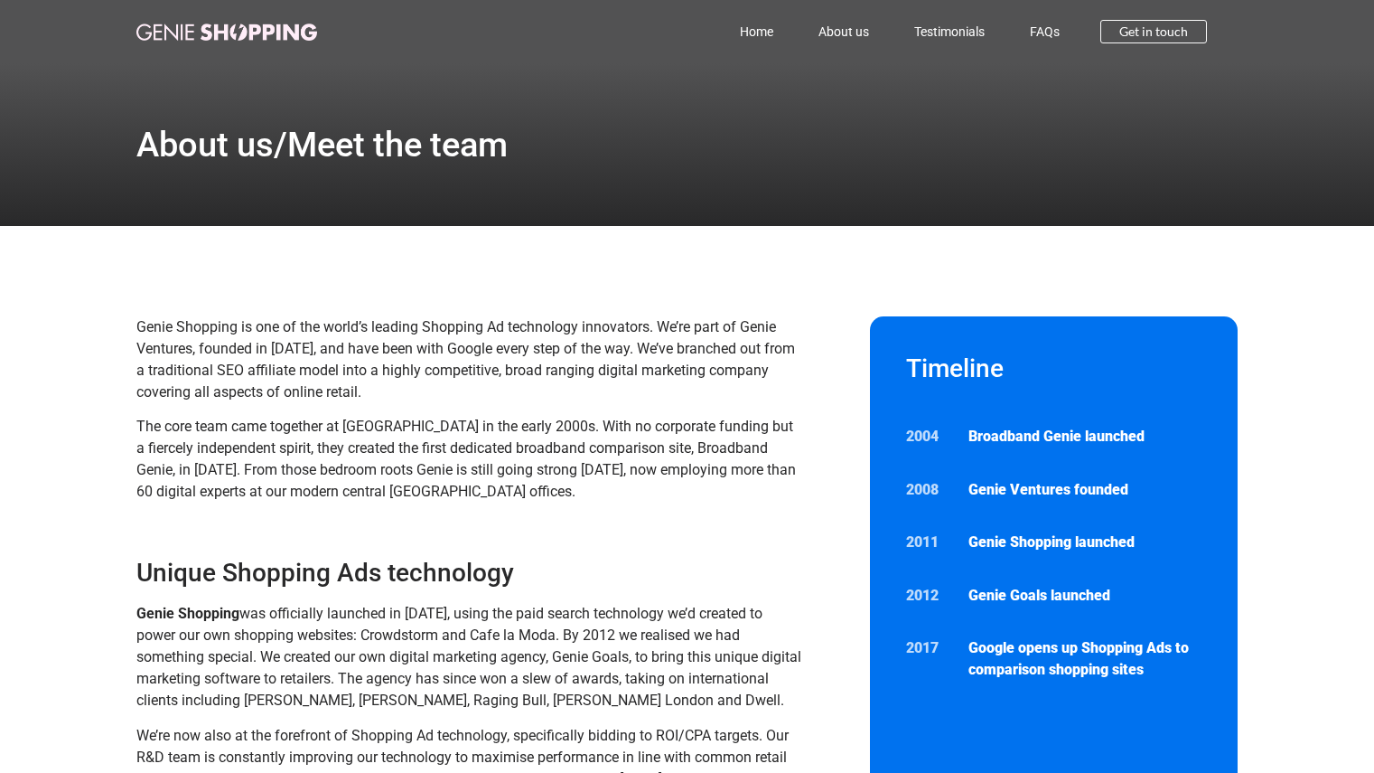 The width and height of the screenshot is (1374, 773). Describe the element at coordinates (756, 32) in the screenshot. I see `a: Home` at that location.